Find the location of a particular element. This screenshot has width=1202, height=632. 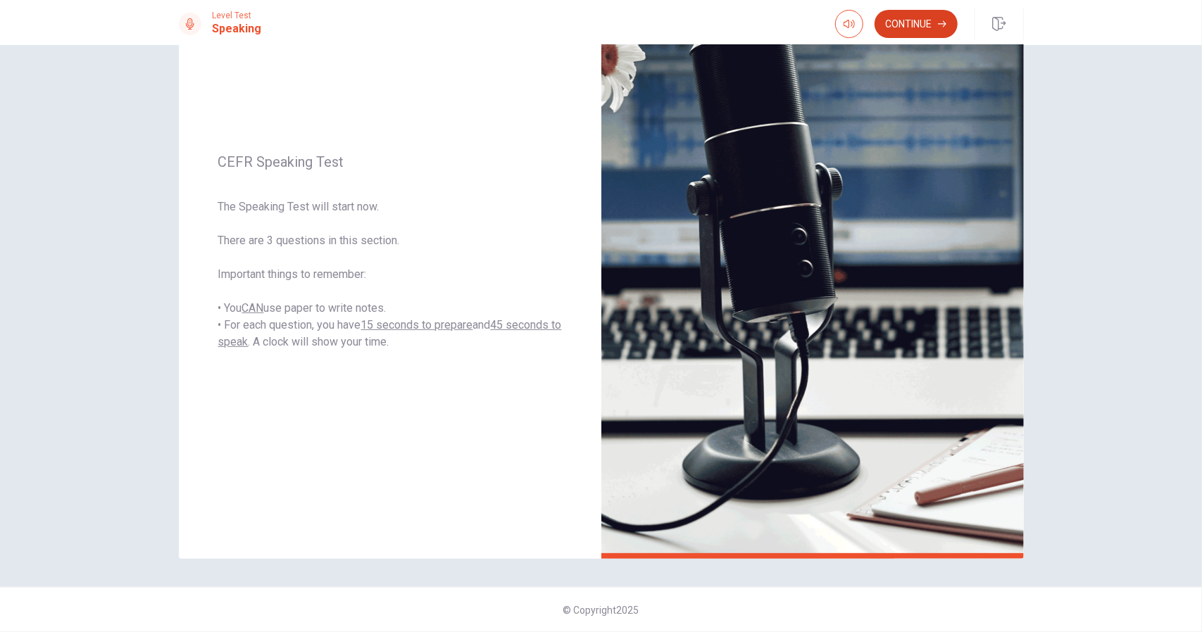

button: Continue is located at coordinates (916, 24).